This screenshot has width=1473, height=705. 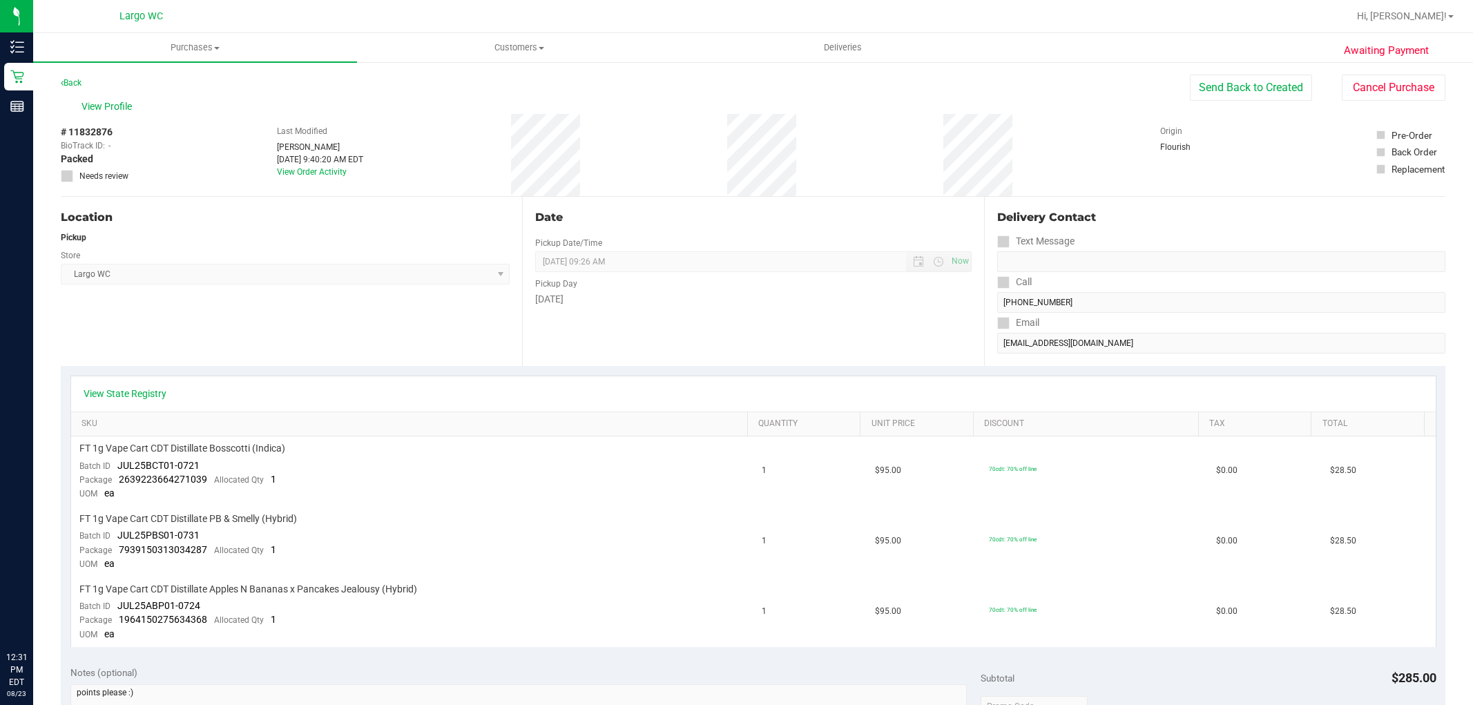 What do you see at coordinates (1411, 135) in the screenshot?
I see `div: Pre-Order` at bounding box center [1411, 135].